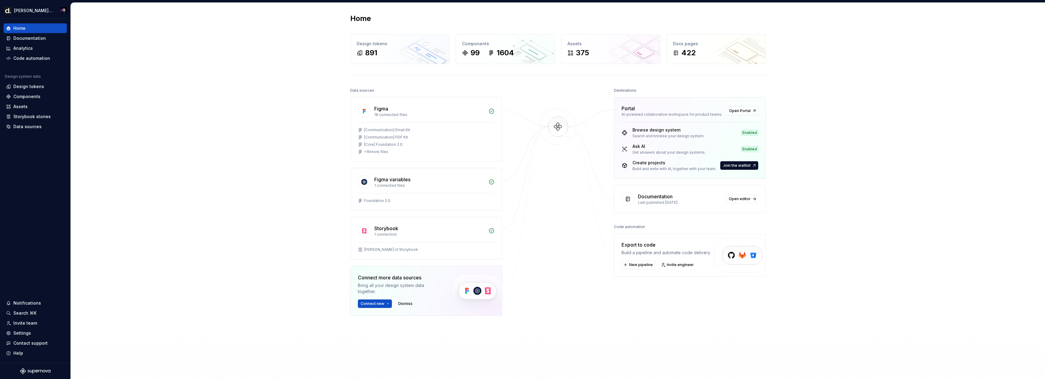  What do you see at coordinates (35, 371) in the screenshot?
I see `a: Supernova Logo` at bounding box center [35, 371].